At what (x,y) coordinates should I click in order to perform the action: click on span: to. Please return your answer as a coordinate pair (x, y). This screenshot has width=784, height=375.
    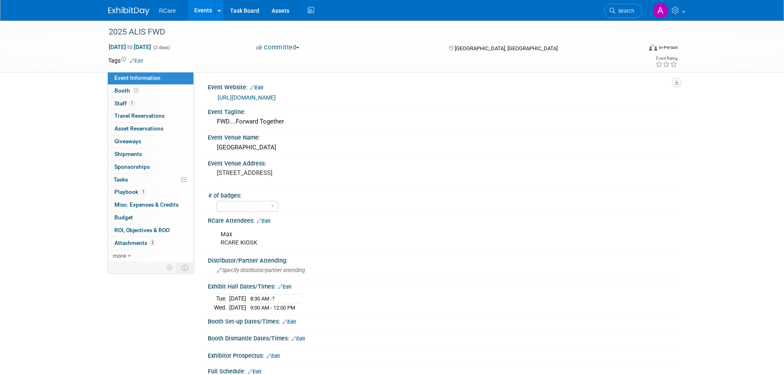
    Looking at the image, I should click on (130, 47).